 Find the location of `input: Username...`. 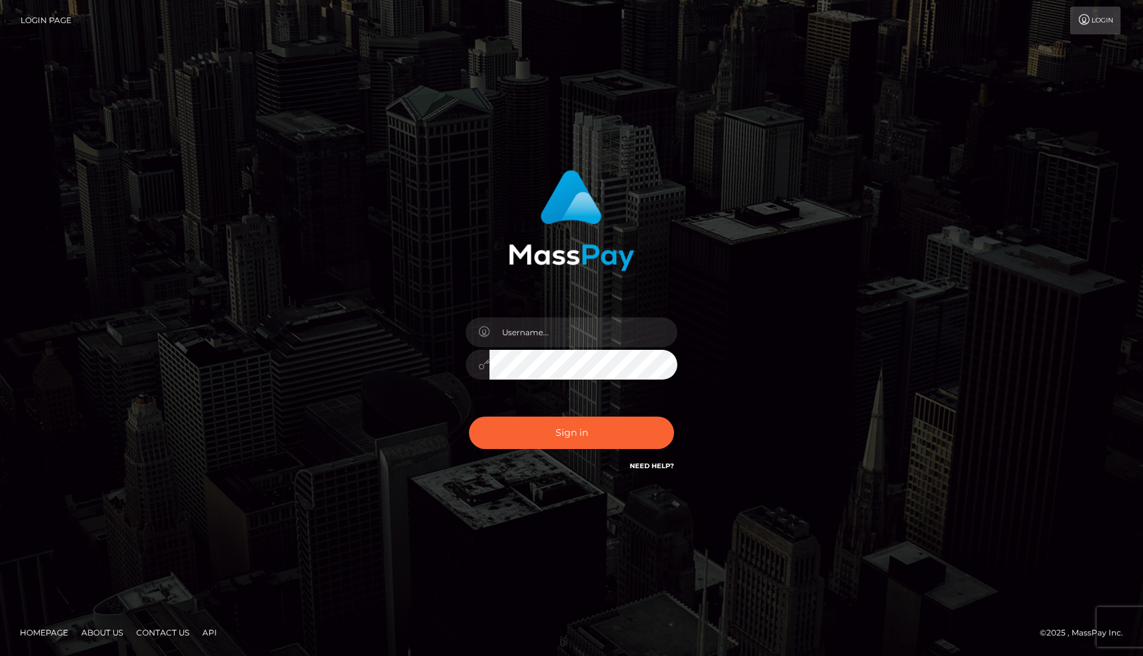

input: Username... is located at coordinates (583, 332).